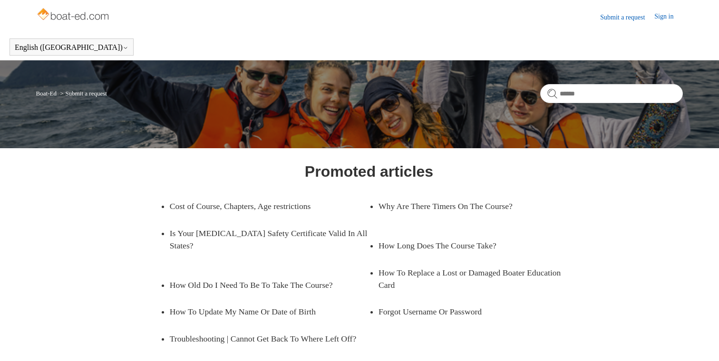 This screenshot has height=361, width=719. Describe the element at coordinates (262, 206) in the screenshot. I see `a: Cost of Course, Chapters, Age restrictions` at that location.